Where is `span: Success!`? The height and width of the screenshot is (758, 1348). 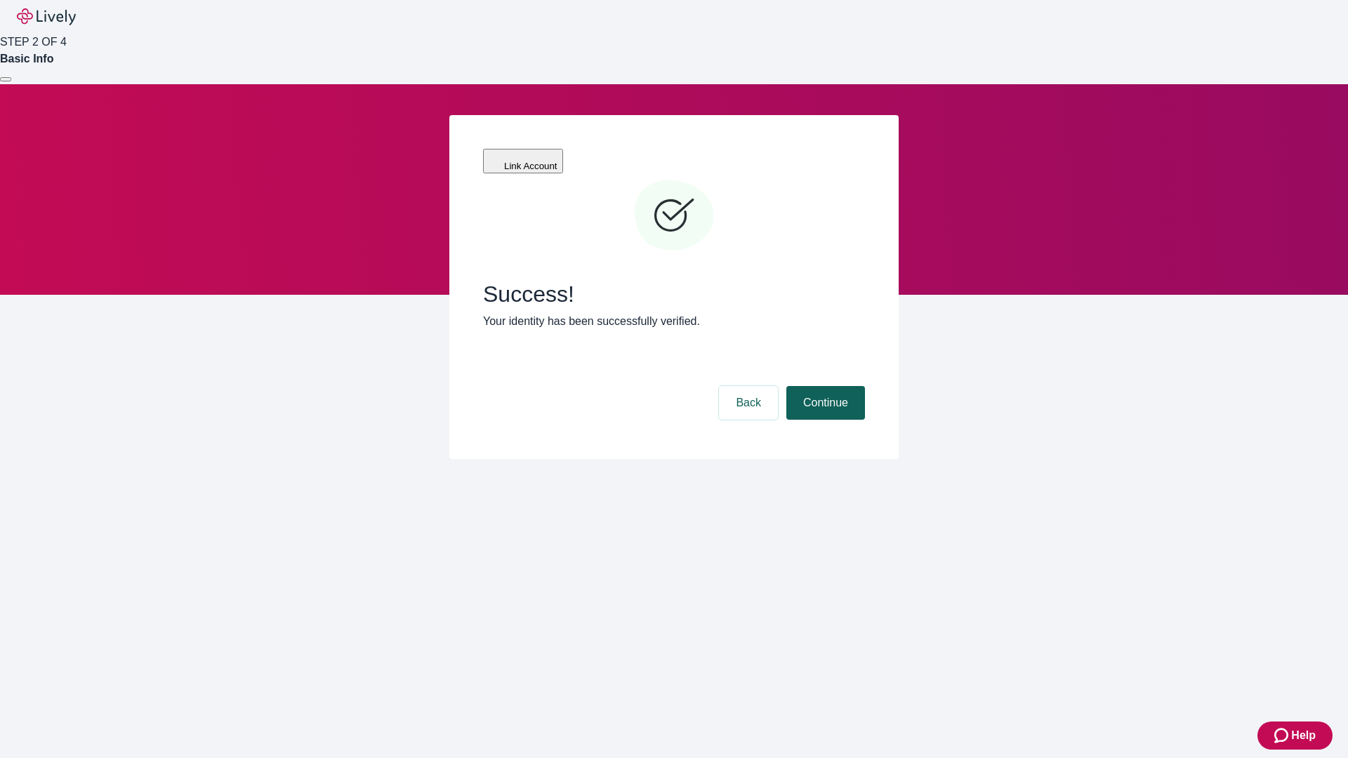 span: Success! is located at coordinates (674, 294).